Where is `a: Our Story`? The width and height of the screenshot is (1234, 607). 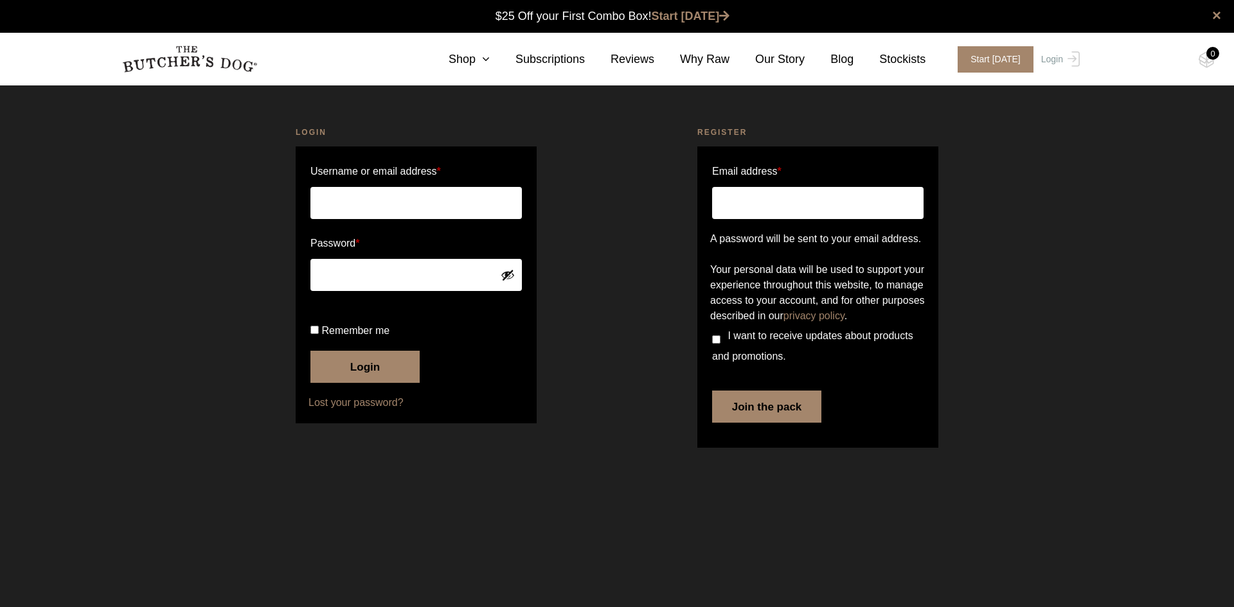 a: Our Story is located at coordinates (767, 59).